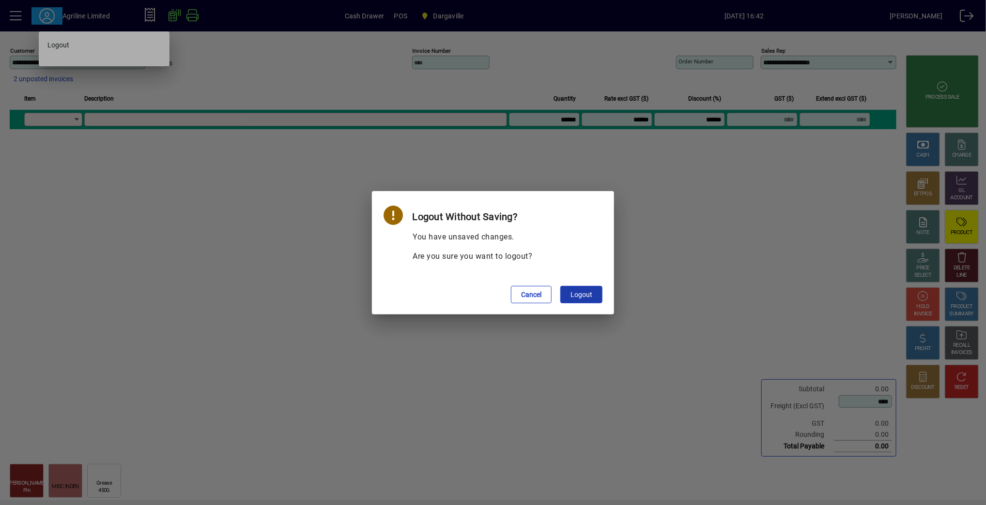  What do you see at coordinates (531, 295) in the screenshot?
I see `span: Cancel` at bounding box center [531, 295].